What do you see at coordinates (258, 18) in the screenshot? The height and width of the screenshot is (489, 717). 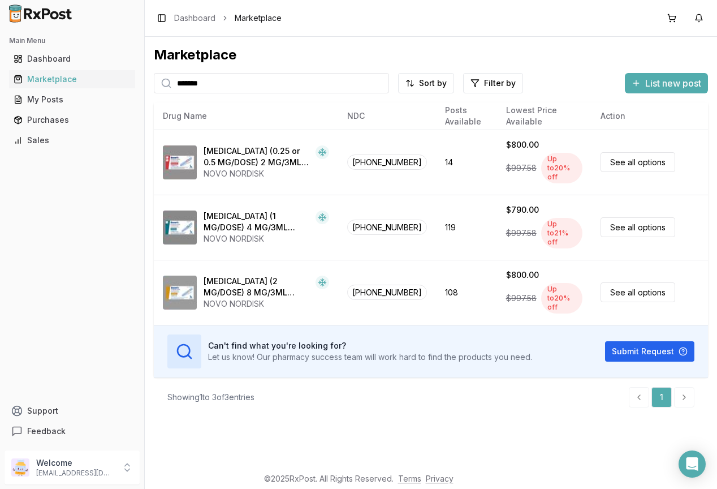 I see `span: Marketplace` at bounding box center [258, 18].